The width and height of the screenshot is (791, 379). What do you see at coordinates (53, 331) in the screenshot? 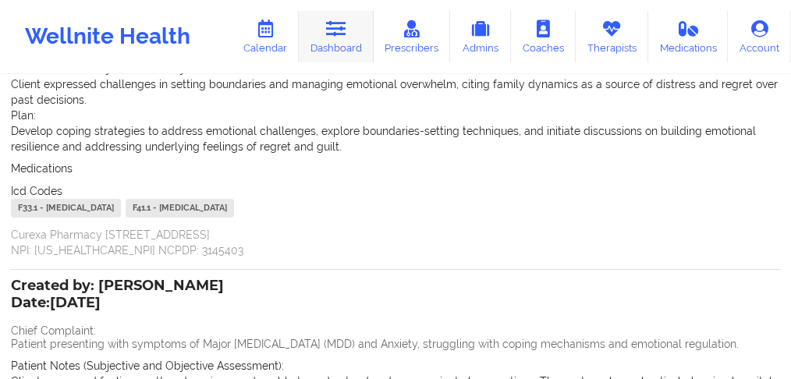
I see `span: Chief Complaint:` at bounding box center [53, 331].